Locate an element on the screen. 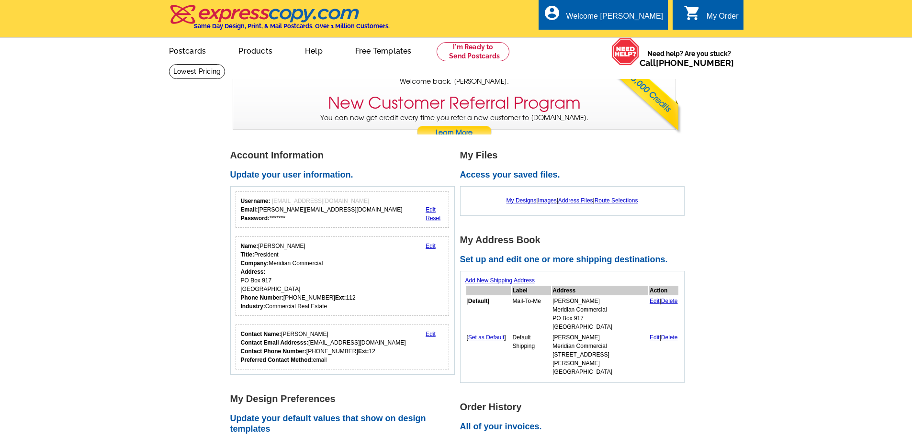 The height and width of the screenshot is (436, 912). i: shopping_cart is located at coordinates (692, 13).